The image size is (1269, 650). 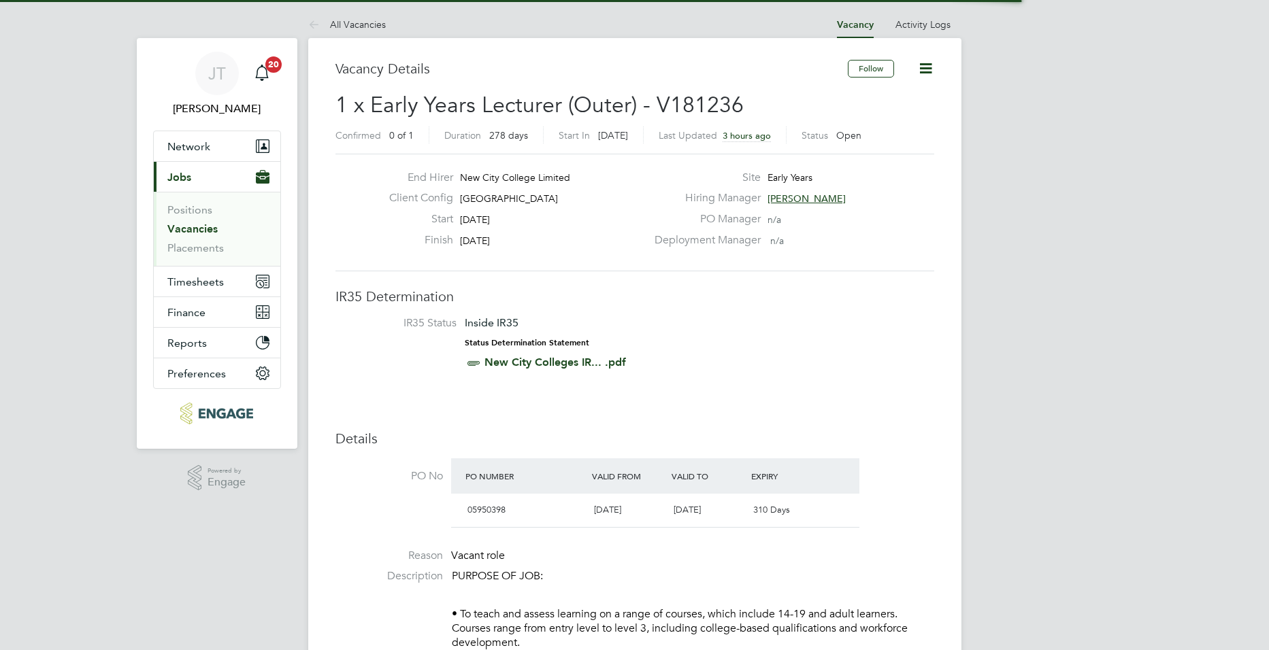 What do you see at coordinates (389, 576) in the screenshot?
I see `label: Description` at bounding box center [389, 576].